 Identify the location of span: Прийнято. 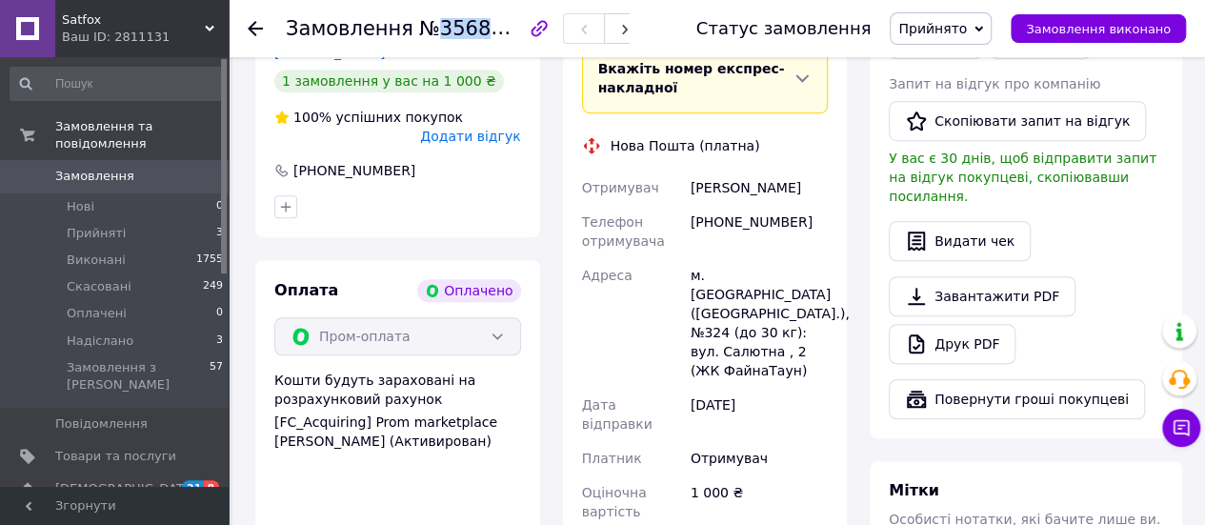
(933, 29).